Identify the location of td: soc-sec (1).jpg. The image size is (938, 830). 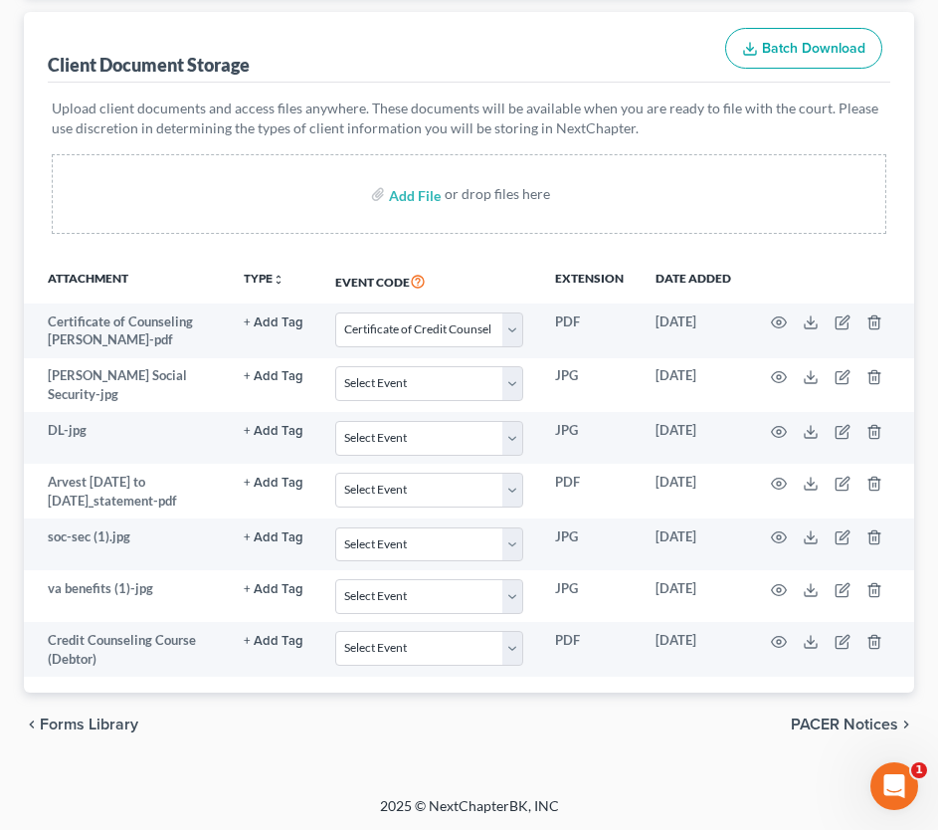
(125, 544).